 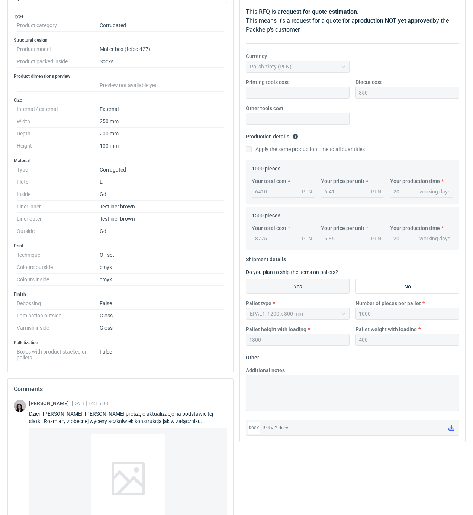 I want to click on strong: request for quote estimation, so click(x=319, y=12).